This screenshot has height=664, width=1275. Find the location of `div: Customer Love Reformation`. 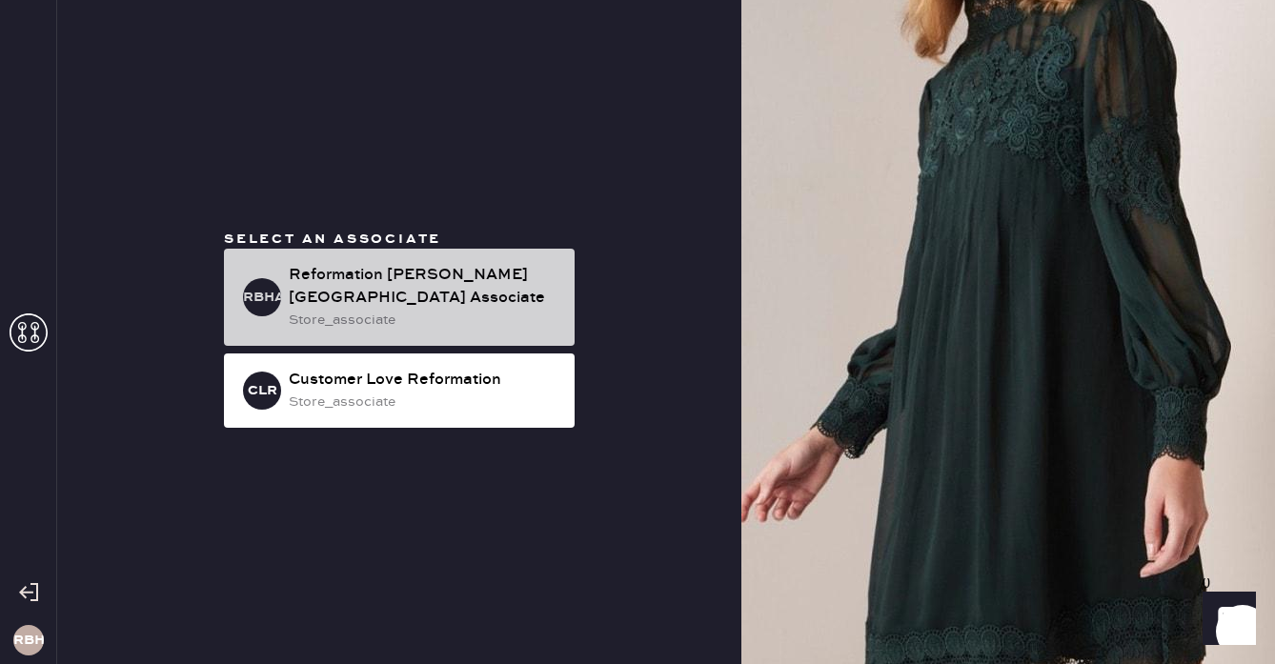

div: Customer Love Reformation is located at coordinates (424, 380).